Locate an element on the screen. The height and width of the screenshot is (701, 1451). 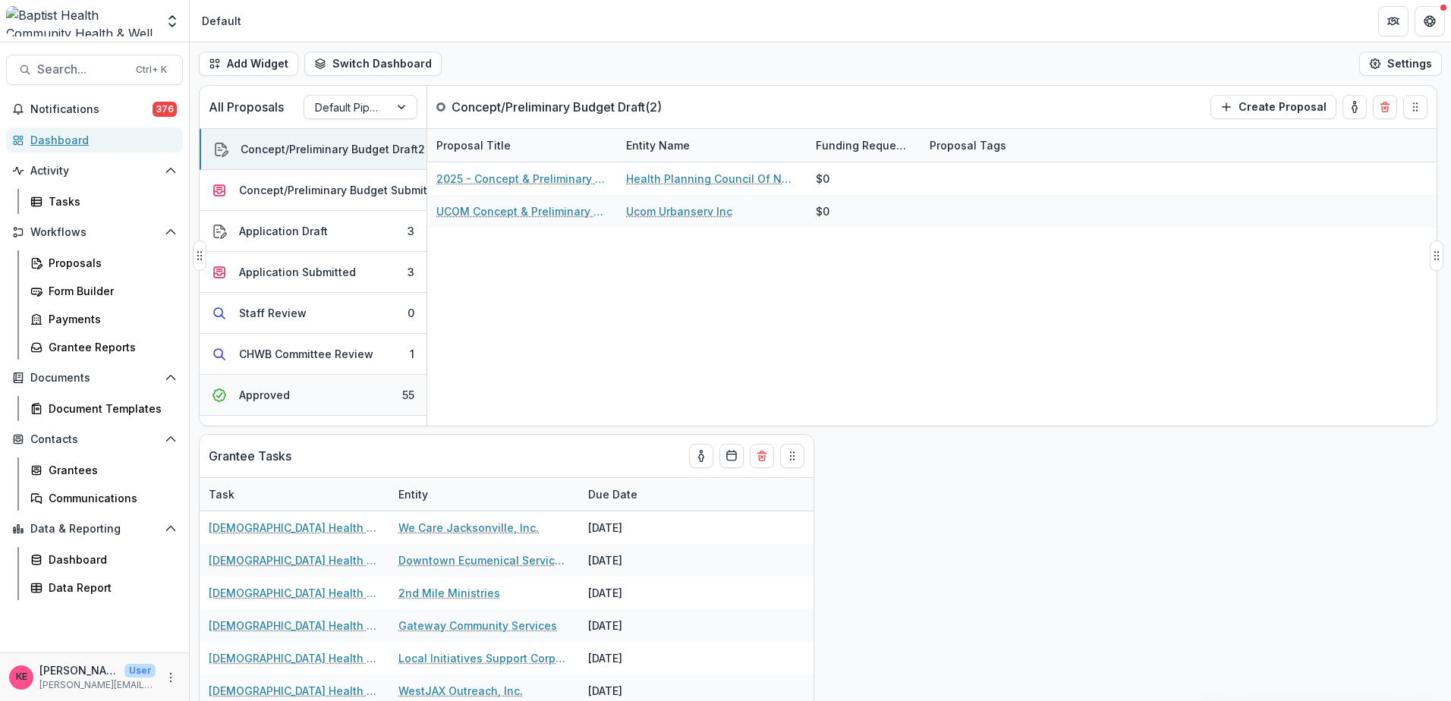
span: Documents is located at coordinates (94, 378).